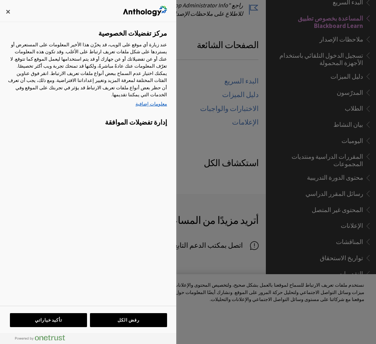 This screenshot has width=376, height=344. What do you see at coordinates (49, 320) in the screenshot?
I see `button: تأكيد خياراتي` at bounding box center [49, 320].